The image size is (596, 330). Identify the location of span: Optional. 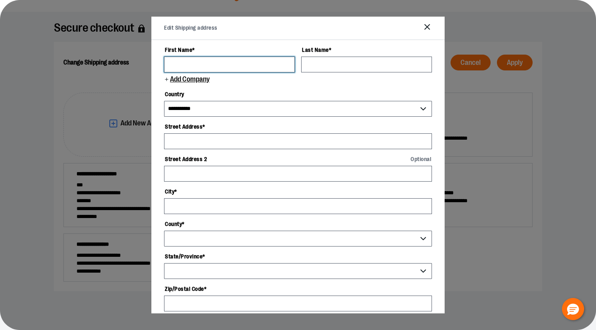
(421, 159).